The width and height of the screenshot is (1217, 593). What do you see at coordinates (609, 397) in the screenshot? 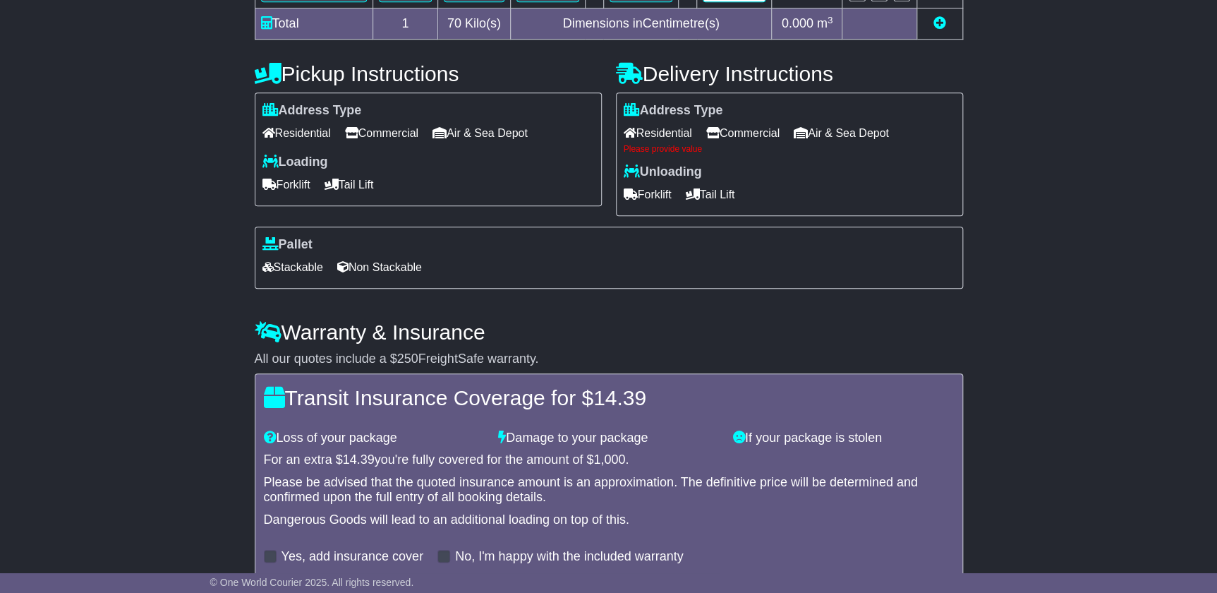
I see `h4: Transit Insurance Coverage for $` at bounding box center [609, 397].